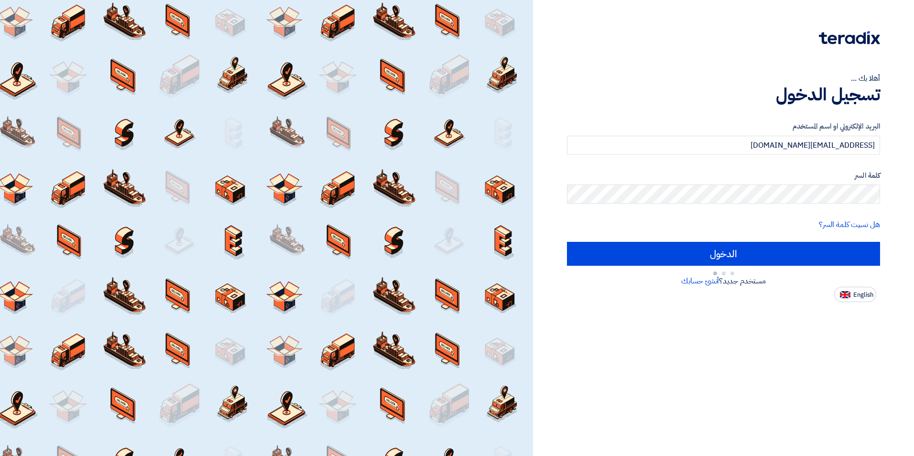 The image size is (914, 456). What do you see at coordinates (723, 95) in the screenshot?
I see `h1: تسجيل الدخول` at bounding box center [723, 95].